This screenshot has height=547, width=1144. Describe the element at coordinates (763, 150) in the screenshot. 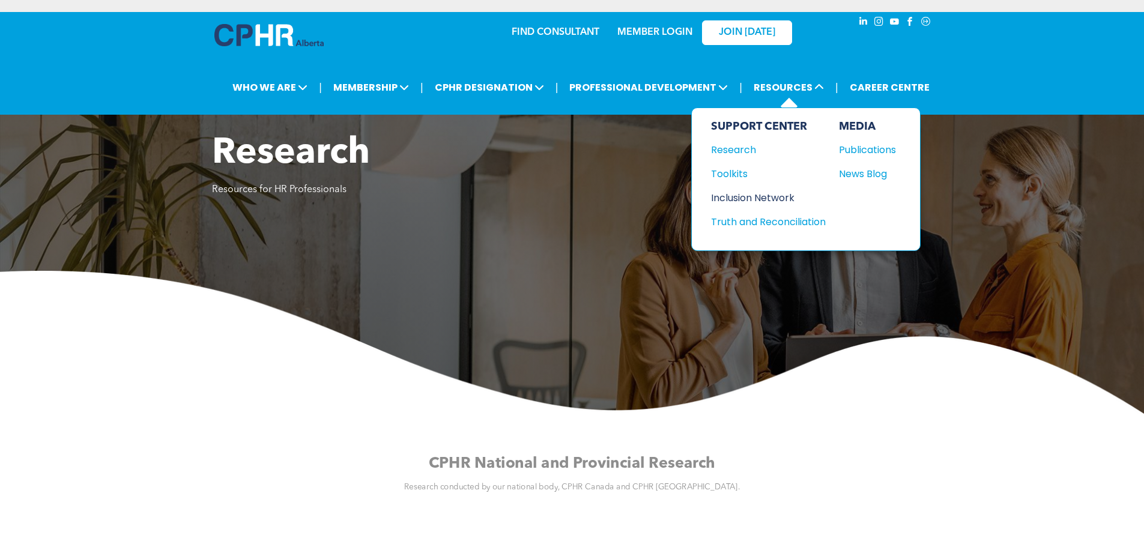

I see `div: Research` at that location.